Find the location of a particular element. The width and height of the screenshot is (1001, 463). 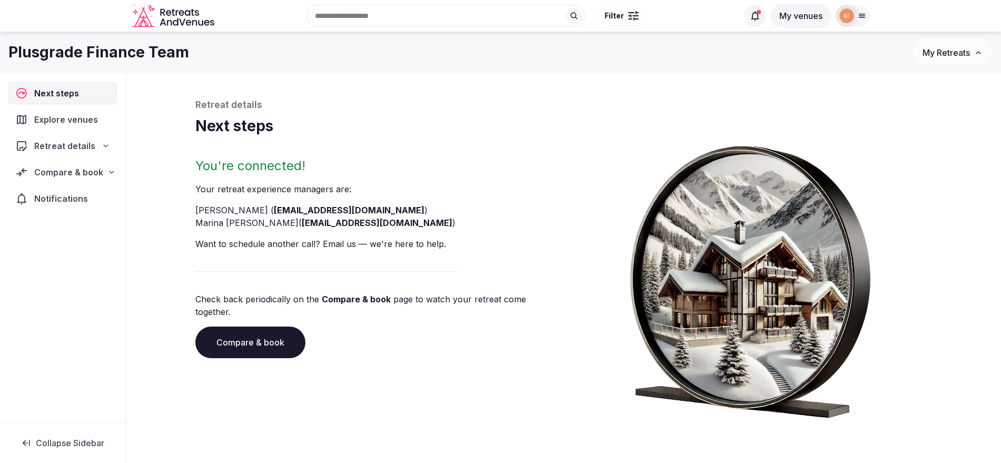

button: My Retreats is located at coordinates (953, 53).